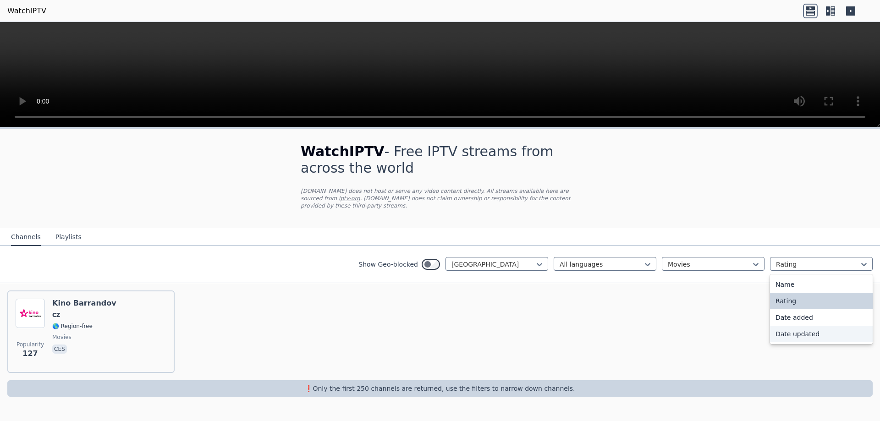  What do you see at coordinates (68, 237) in the screenshot?
I see `button: Playlists` at bounding box center [68, 237].